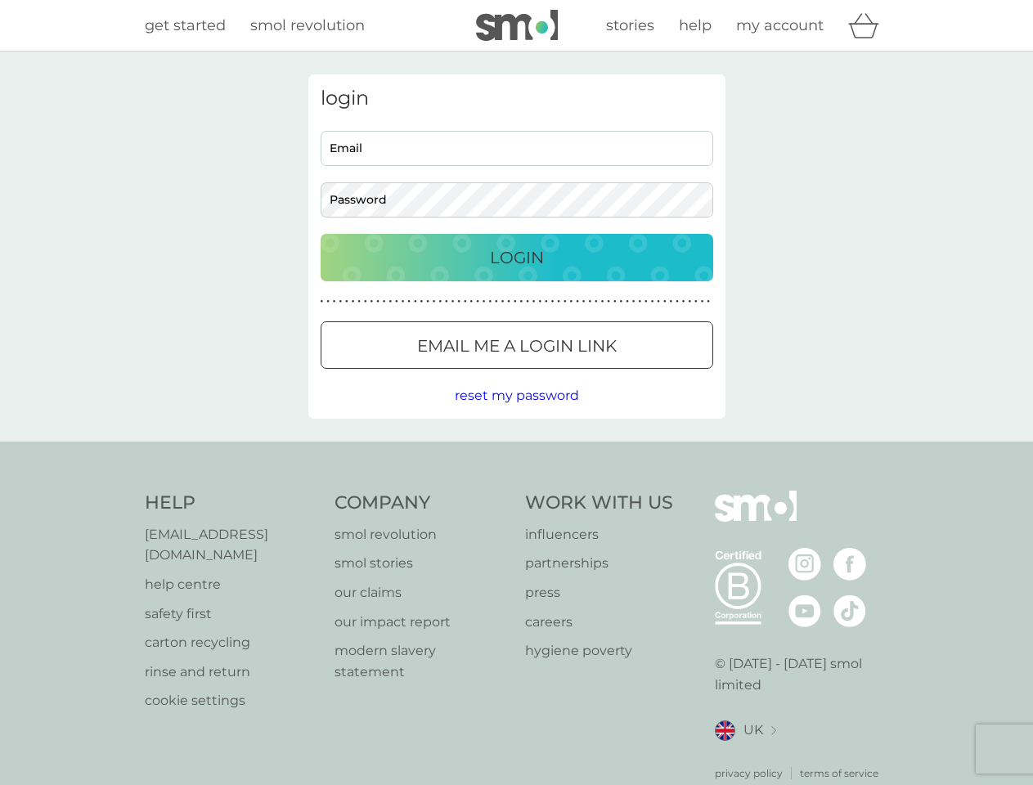 The image size is (1033, 785). Describe the element at coordinates (421, 661) in the screenshot. I see `p: modern slavery statement` at that location.